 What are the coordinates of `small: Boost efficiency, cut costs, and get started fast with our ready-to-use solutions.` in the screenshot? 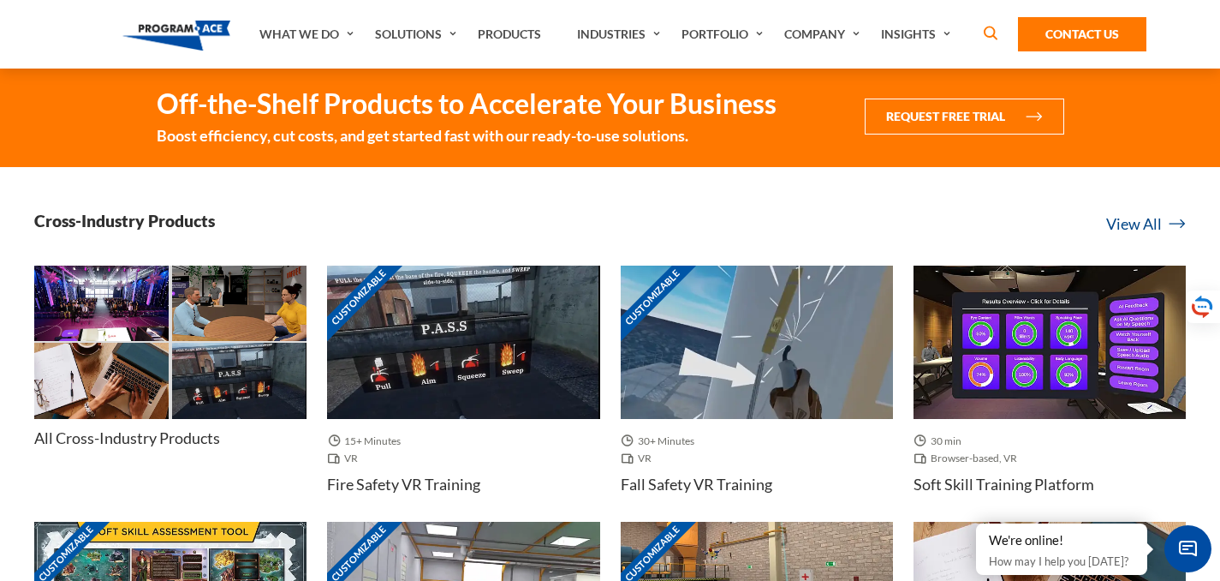 It's located at (467, 135).